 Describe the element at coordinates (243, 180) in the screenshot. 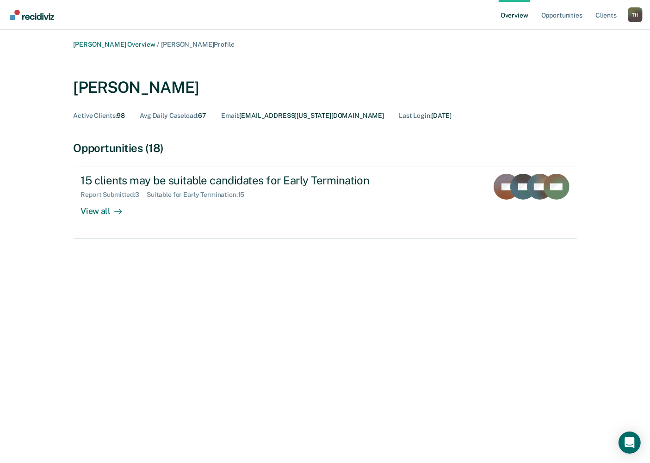

I see `div: 15 clients may be suitable candidates for Early Termination` at that location.